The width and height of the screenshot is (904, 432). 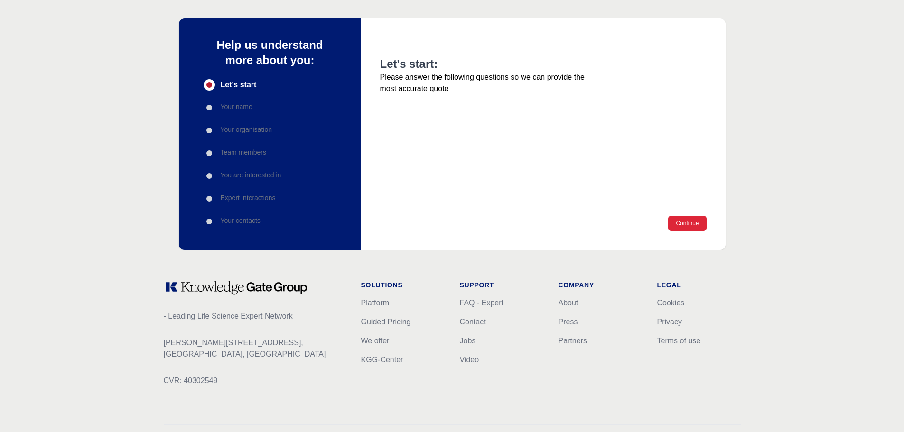 I want to click on a: KGG-Center, so click(x=382, y=360).